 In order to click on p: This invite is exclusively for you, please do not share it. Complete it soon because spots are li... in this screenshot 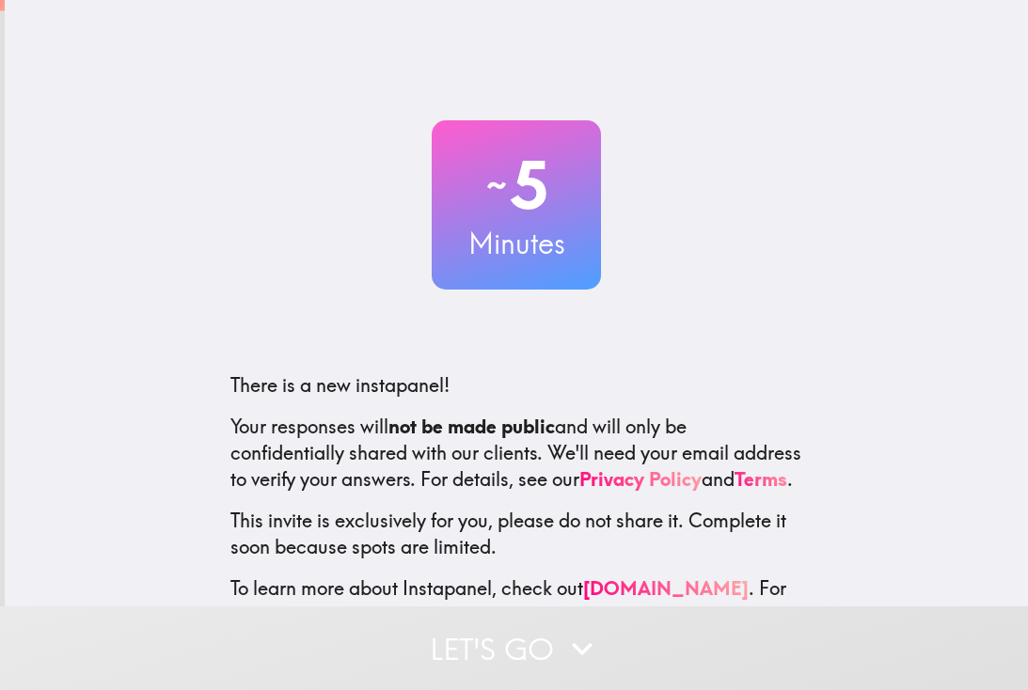, I will do `click(516, 534)`.